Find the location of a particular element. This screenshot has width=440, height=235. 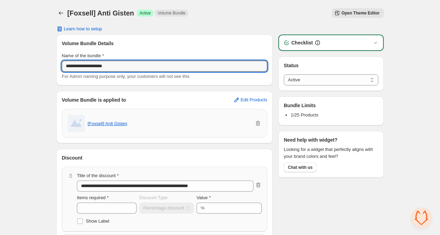

span: Learn how to setup is located at coordinates (83, 29).